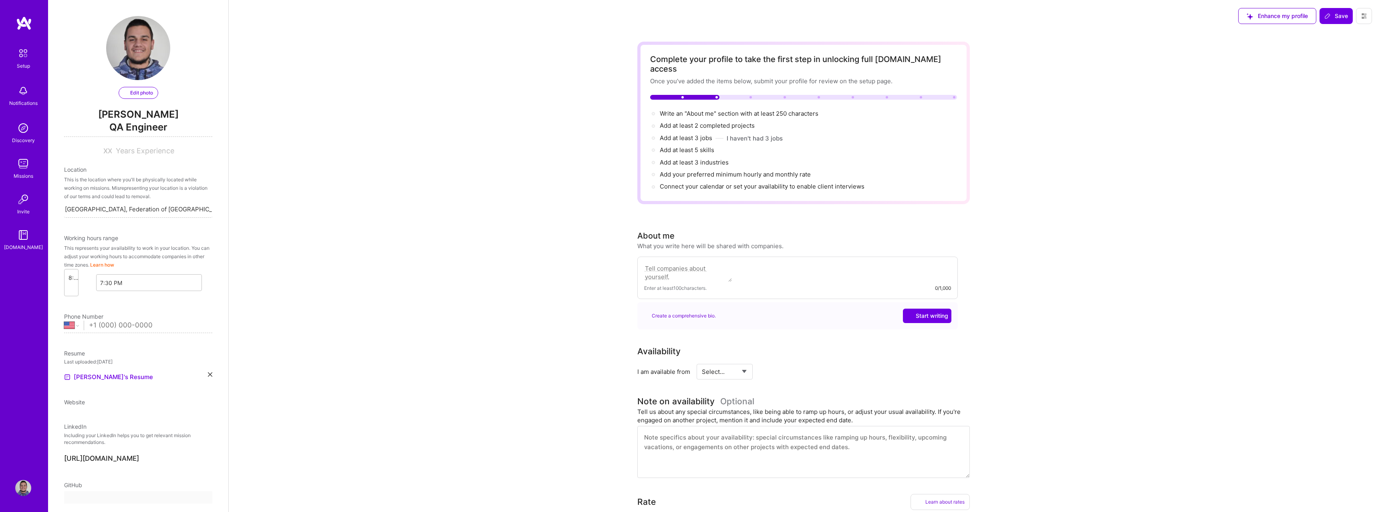  Describe the element at coordinates (138, 129) in the screenshot. I see `span: QA Engineer` at that location.